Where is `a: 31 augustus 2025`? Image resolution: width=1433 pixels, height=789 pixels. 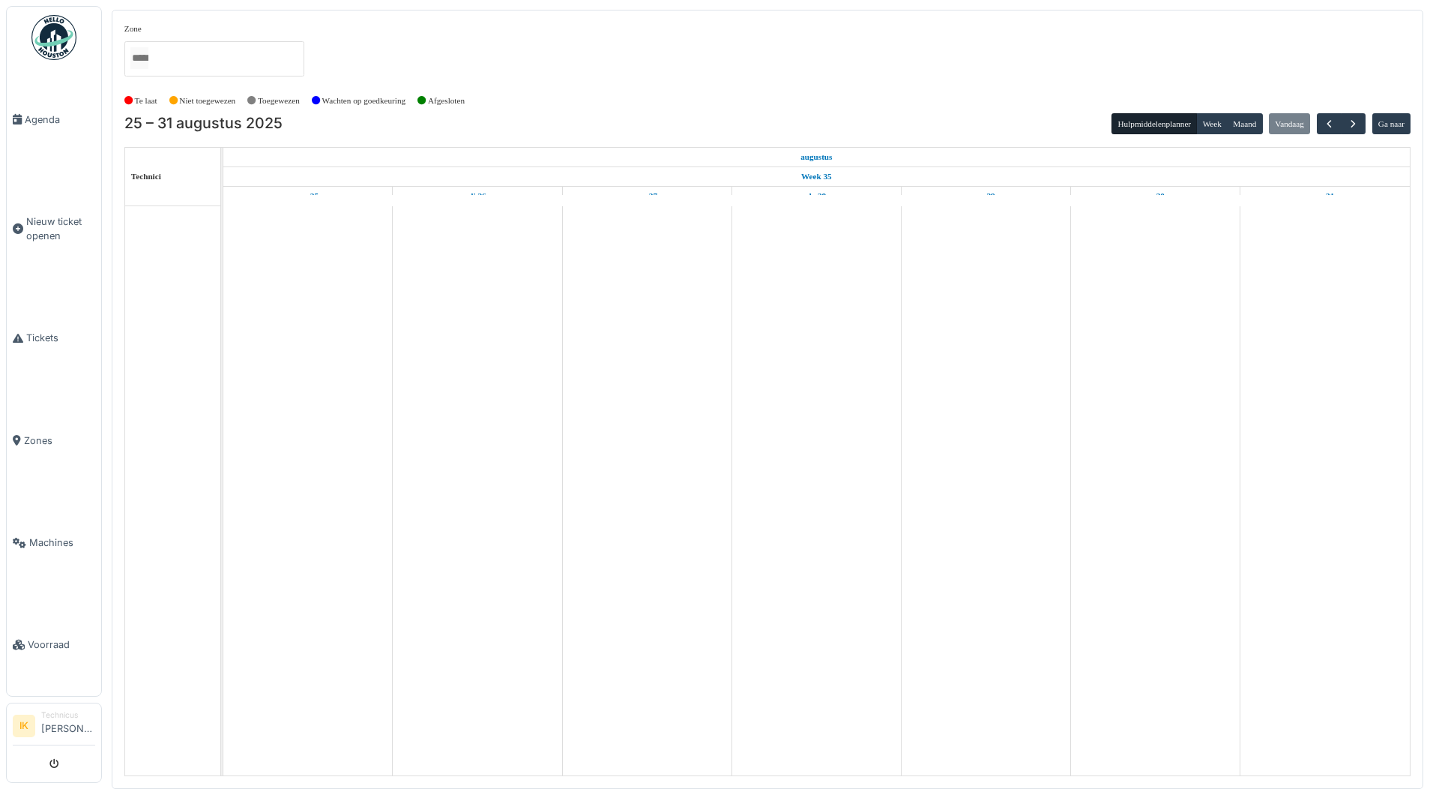
a: 31 augustus 2025 is located at coordinates (1325, 196).